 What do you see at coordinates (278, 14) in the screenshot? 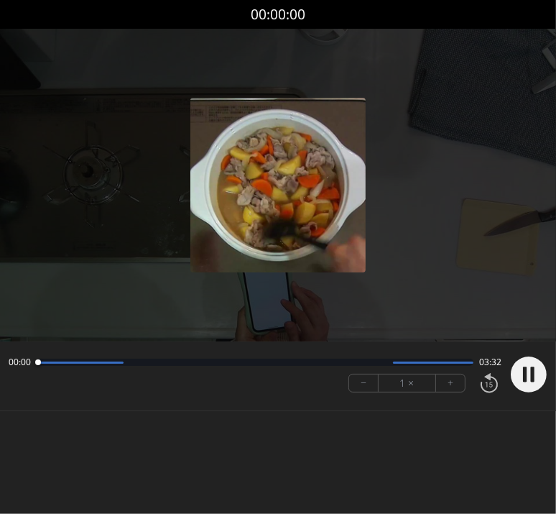
I see `a: 00:00:00` at bounding box center [278, 14].